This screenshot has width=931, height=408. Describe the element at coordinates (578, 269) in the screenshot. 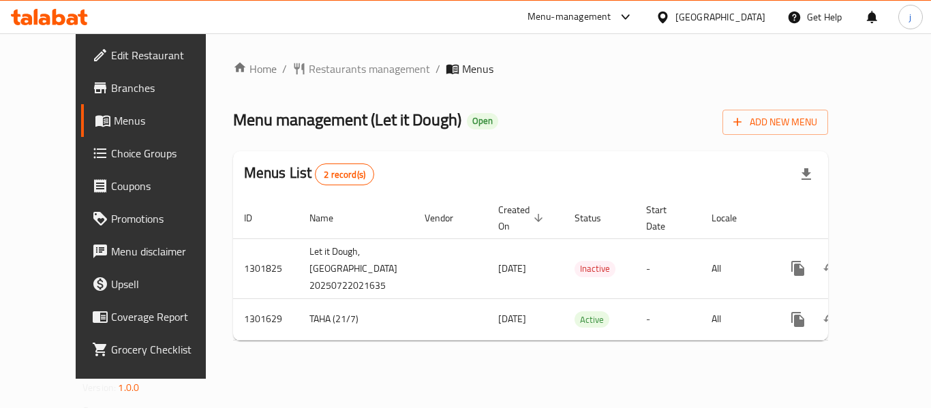

I see `table: enhanced table` at that location.